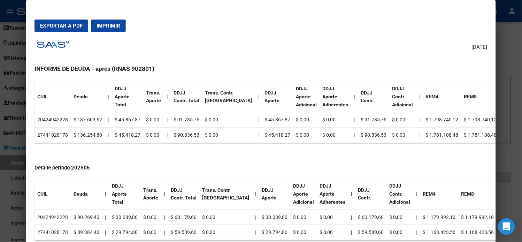 This screenshot has width=522, height=242. What do you see at coordinates (477, 194) in the screenshot?
I see `th: REM8` at bounding box center [477, 194].